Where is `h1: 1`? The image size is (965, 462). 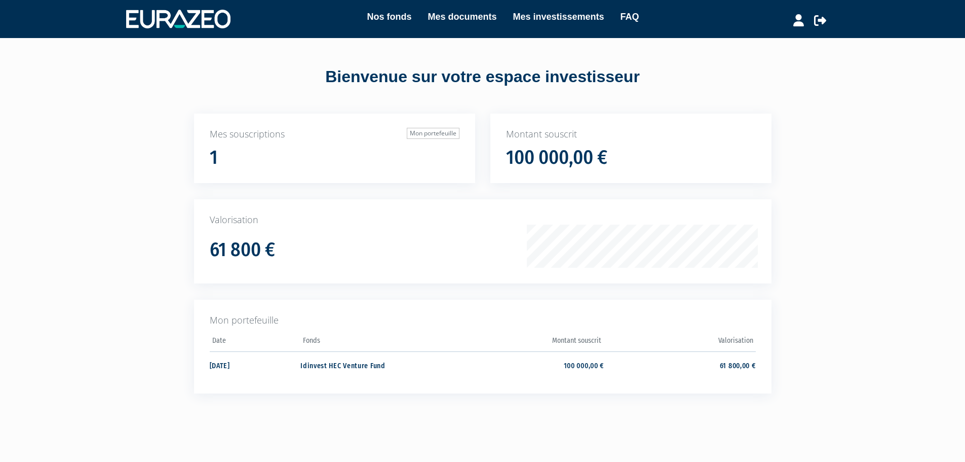
h1: 1 is located at coordinates (214, 158).